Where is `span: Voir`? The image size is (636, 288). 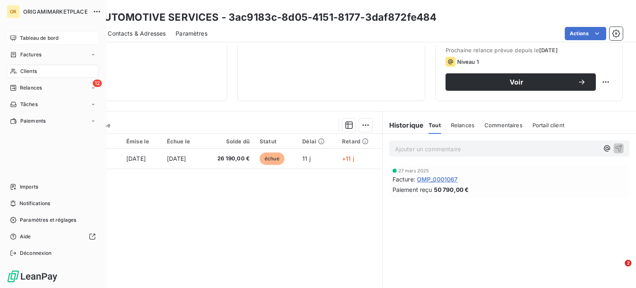 span: Voir is located at coordinates (516, 82).